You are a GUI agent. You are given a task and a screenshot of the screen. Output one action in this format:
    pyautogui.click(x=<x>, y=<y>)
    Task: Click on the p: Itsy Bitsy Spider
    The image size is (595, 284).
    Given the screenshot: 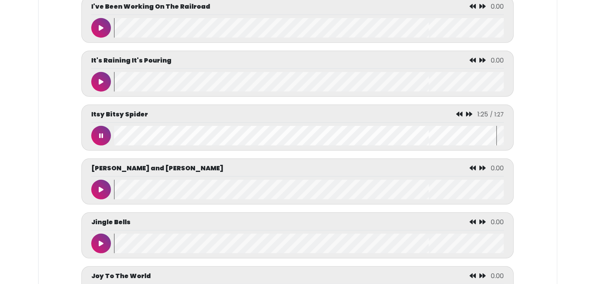 What is the action you would take?
    pyautogui.click(x=119, y=114)
    